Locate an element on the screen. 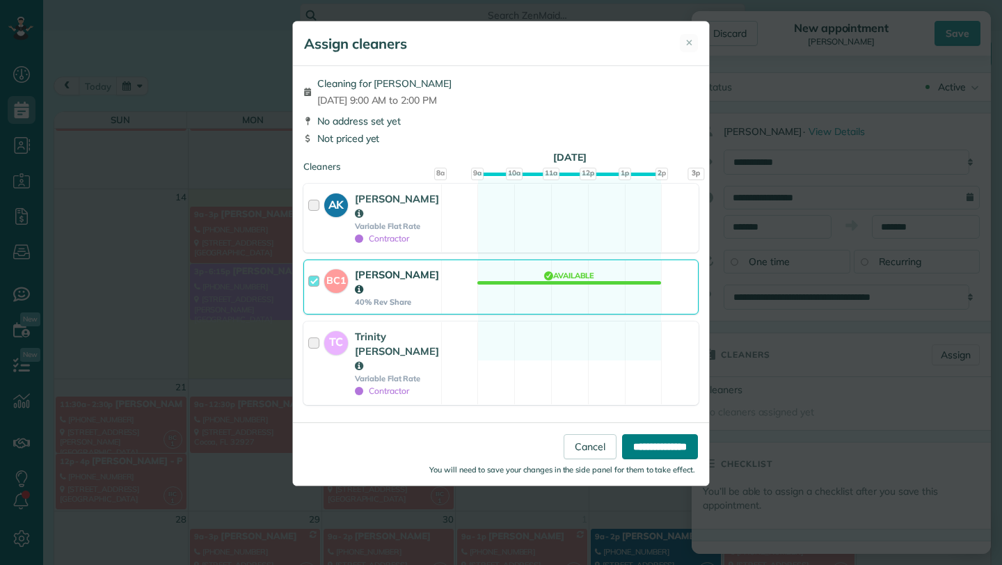 Image resolution: width=1002 pixels, height=565 pixels. h5: Assign cleaners is located at coordinates (355, 44).